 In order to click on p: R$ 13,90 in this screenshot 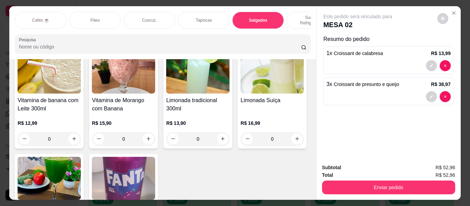, I will do `click(198, 123)`.